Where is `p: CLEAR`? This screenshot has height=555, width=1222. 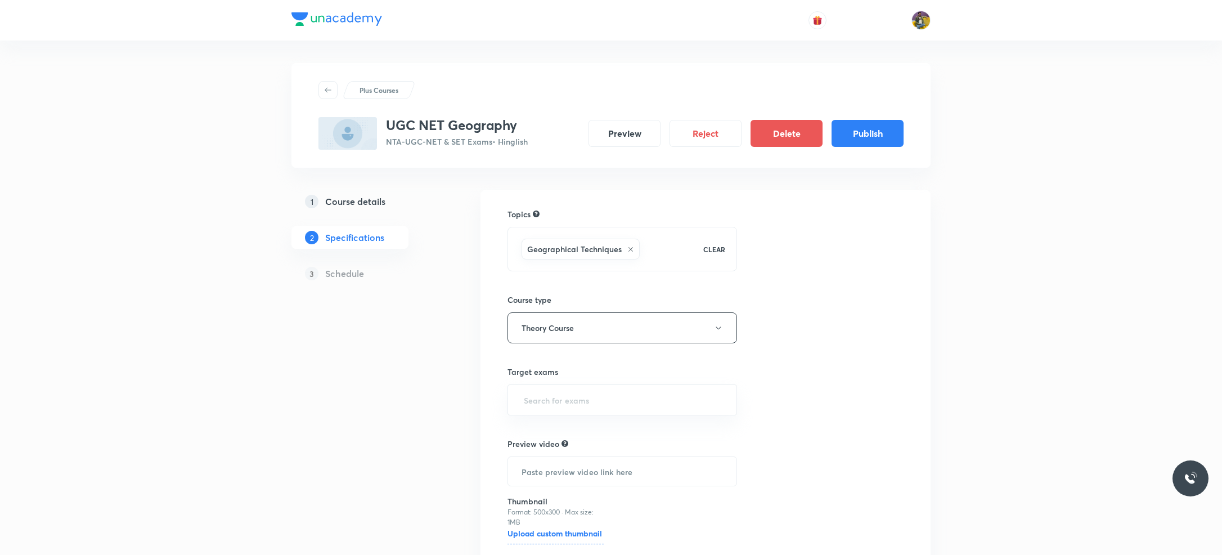 p: CLEAR is located at coordinates (714, 249).